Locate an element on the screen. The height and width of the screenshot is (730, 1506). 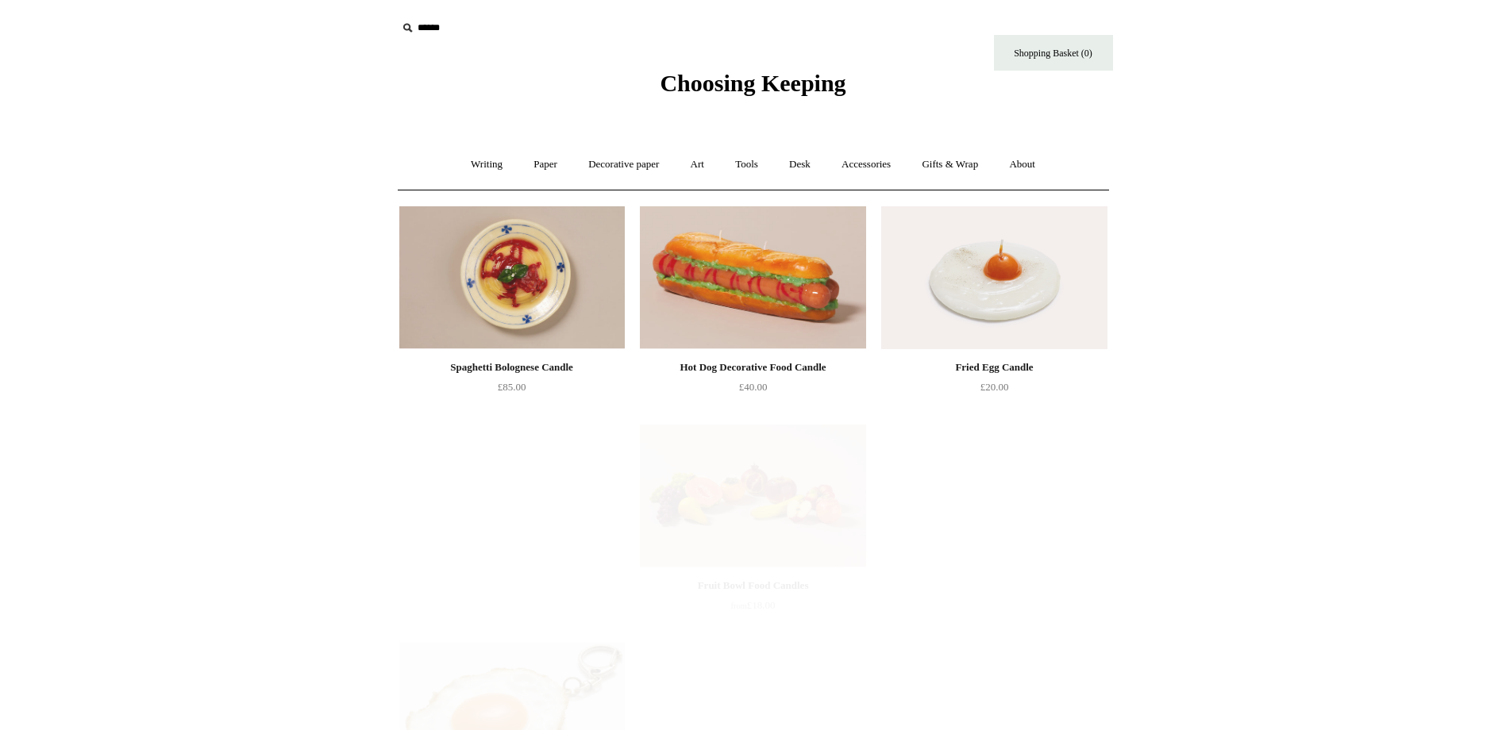
a: Gifts & Wrap is located at coordinates (949, 164).